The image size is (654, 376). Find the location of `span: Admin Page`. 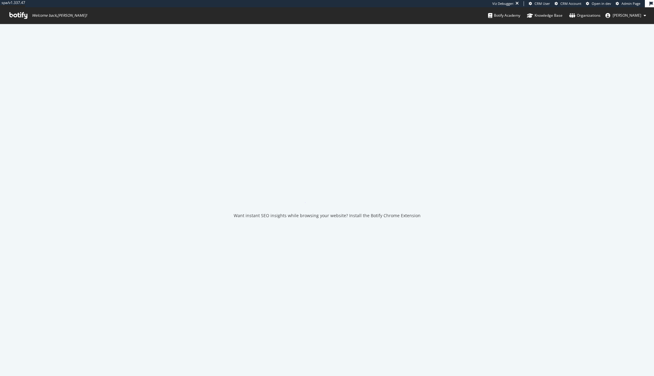

span: Admin Page is located at coordinates (631, 3).